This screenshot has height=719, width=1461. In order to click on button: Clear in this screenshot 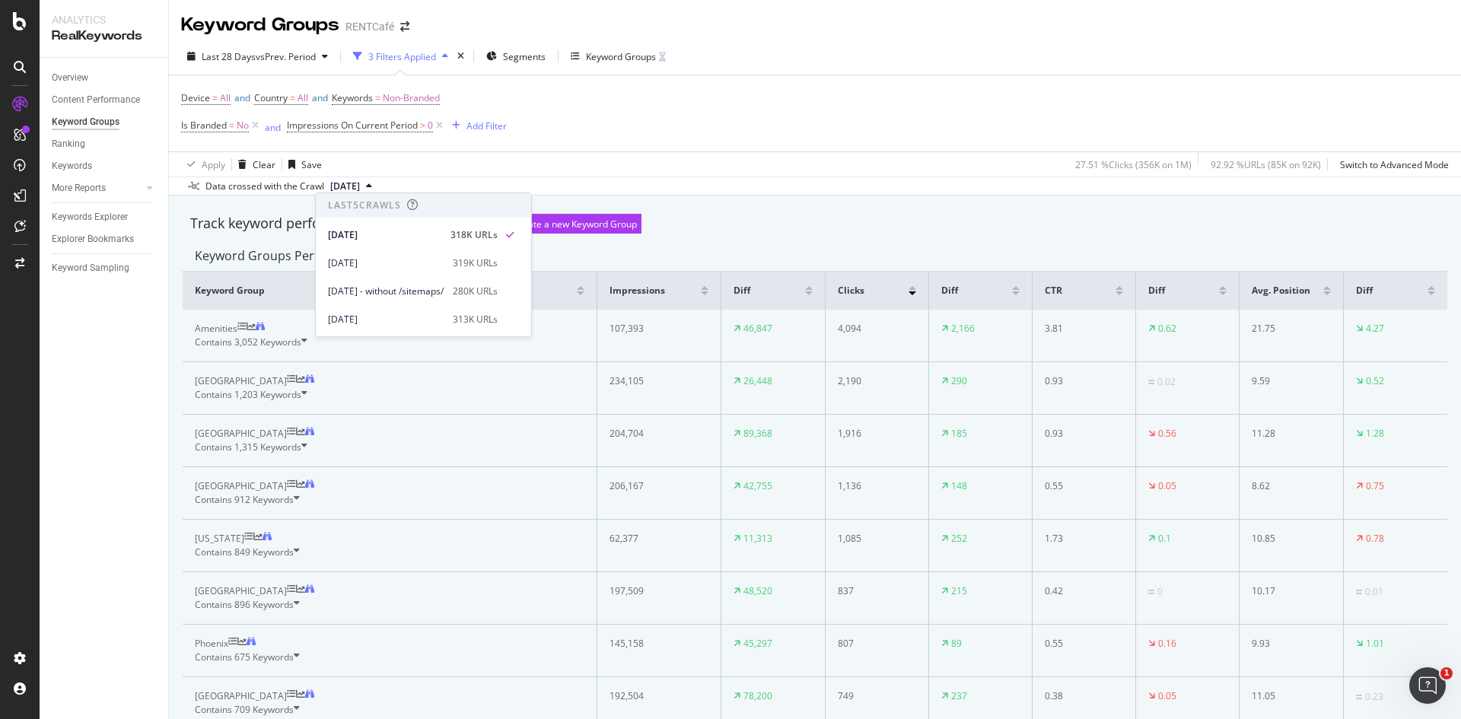, I will do `click(253, 164)`.